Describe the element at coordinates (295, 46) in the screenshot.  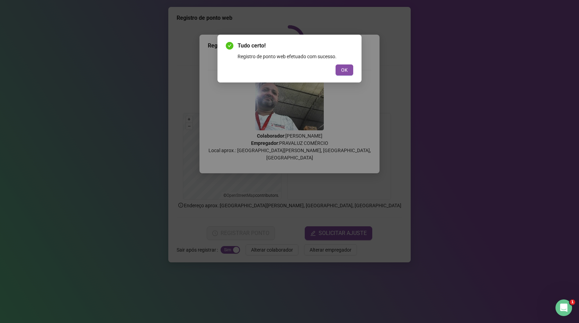
I see `span: Tudo certo!` at that location.